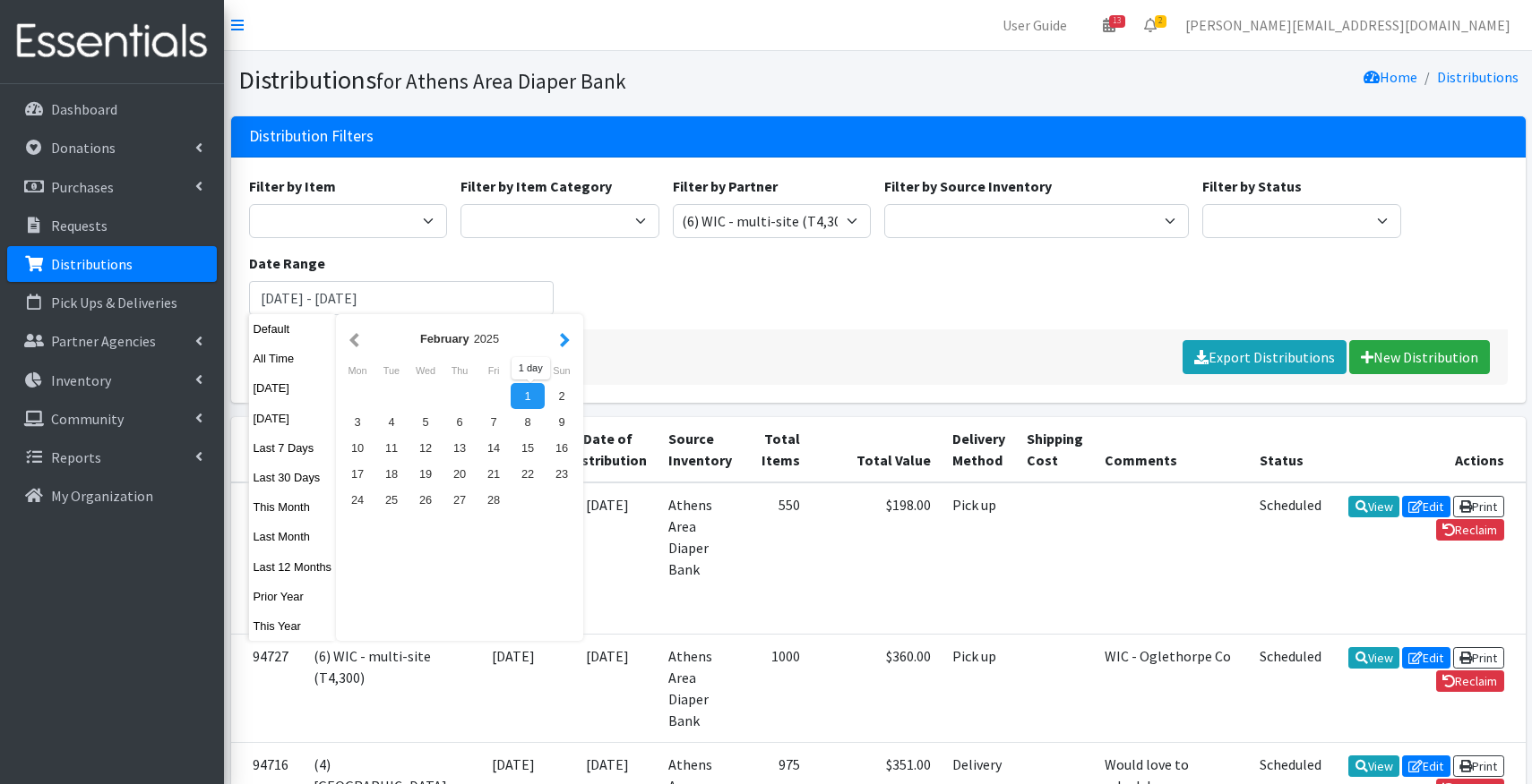 This screenshot has width=1532, height=784. What do you see at coordinates (385, 688) in the screenshot?
I see `td: (6) WIC - multi-site (T4,300)` at bounding box center [385, 688].